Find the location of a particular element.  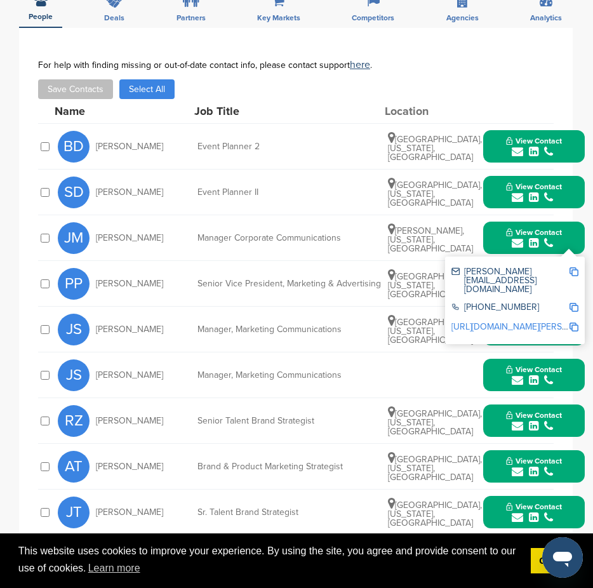

span: SD is located at coordinates (74, 192).